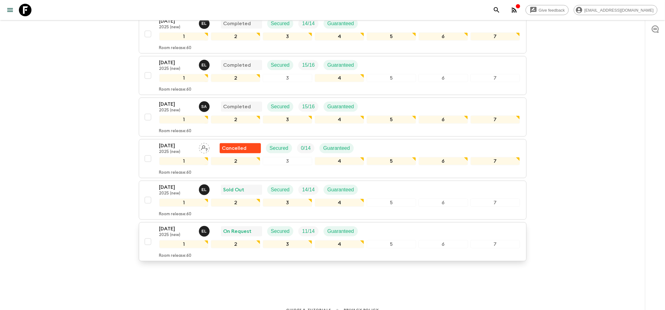 This screenshot has height=310, width=665. Describe the element at coordinates (235, 148) in the screenshot. I see `p: Cancelled` at that location.